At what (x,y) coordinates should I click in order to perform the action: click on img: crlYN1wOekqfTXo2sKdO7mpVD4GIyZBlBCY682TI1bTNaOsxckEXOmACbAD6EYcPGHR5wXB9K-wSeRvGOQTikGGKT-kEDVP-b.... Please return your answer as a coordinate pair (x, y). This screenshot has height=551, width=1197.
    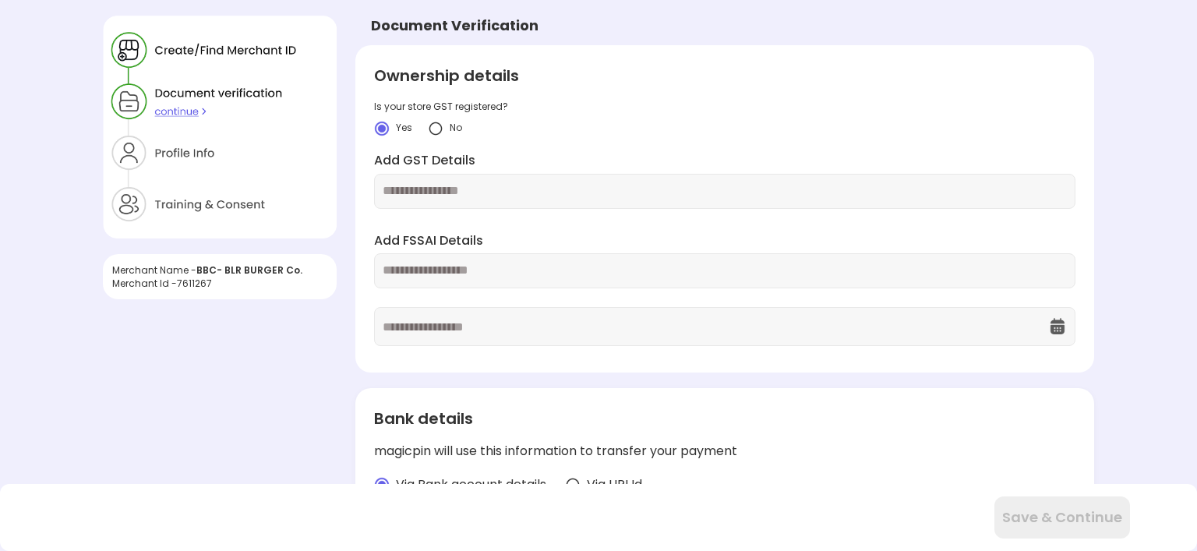
    Looking at the image, I should click on (382, 129).